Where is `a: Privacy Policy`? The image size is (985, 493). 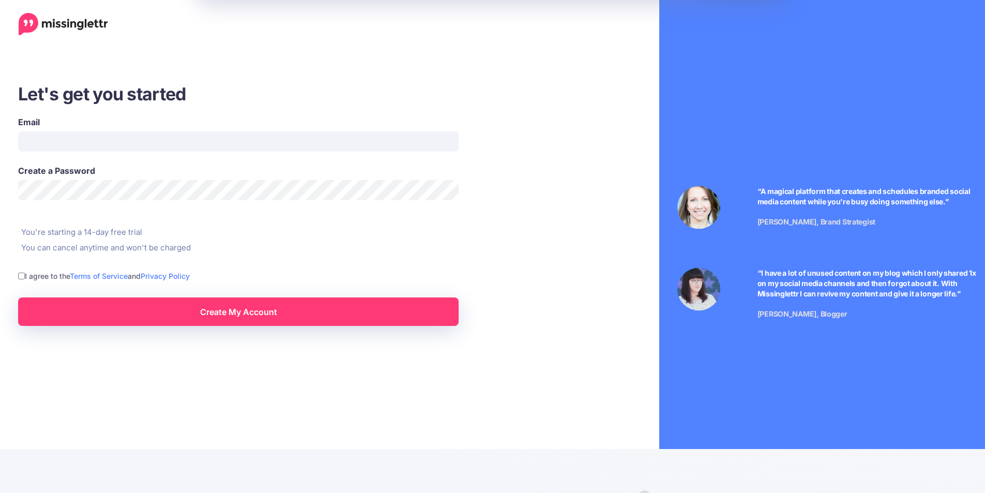 a: Privacy Policy is located at coordinates (165, 276).